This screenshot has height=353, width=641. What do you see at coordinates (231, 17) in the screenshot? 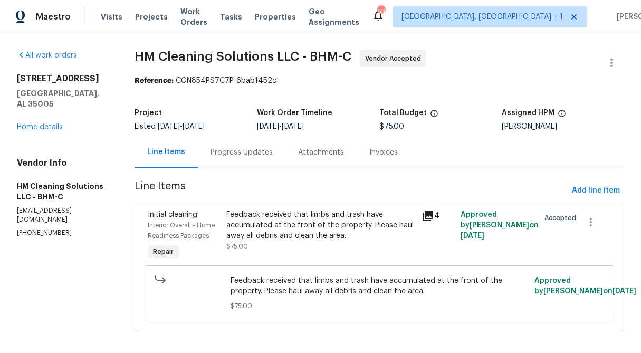
I see `span: Tasks` at bounding box center [231, 17].